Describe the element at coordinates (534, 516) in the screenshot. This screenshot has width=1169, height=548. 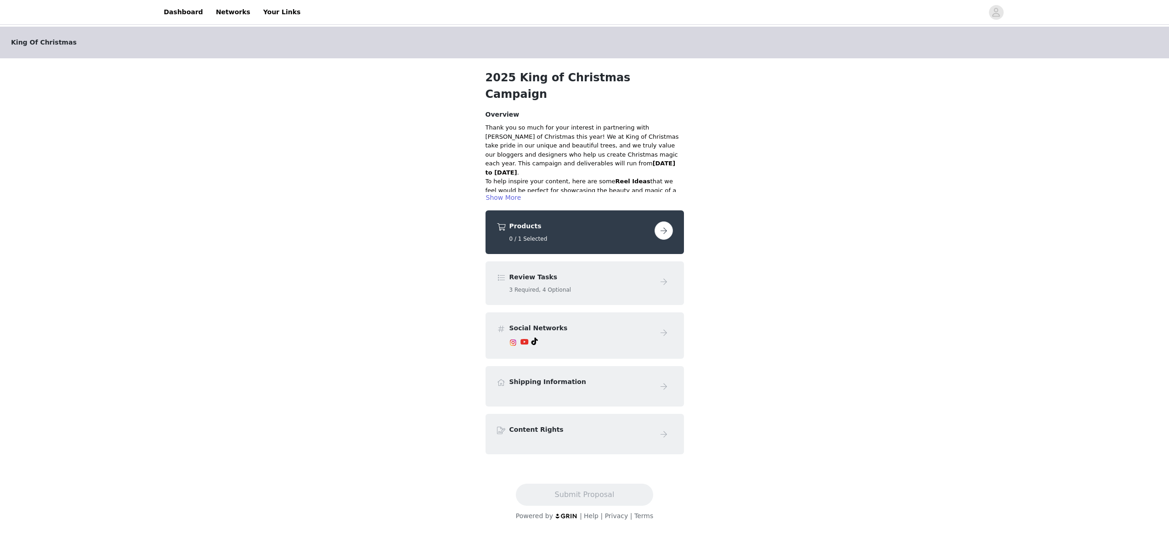
I see `span: Powered by` at that location.